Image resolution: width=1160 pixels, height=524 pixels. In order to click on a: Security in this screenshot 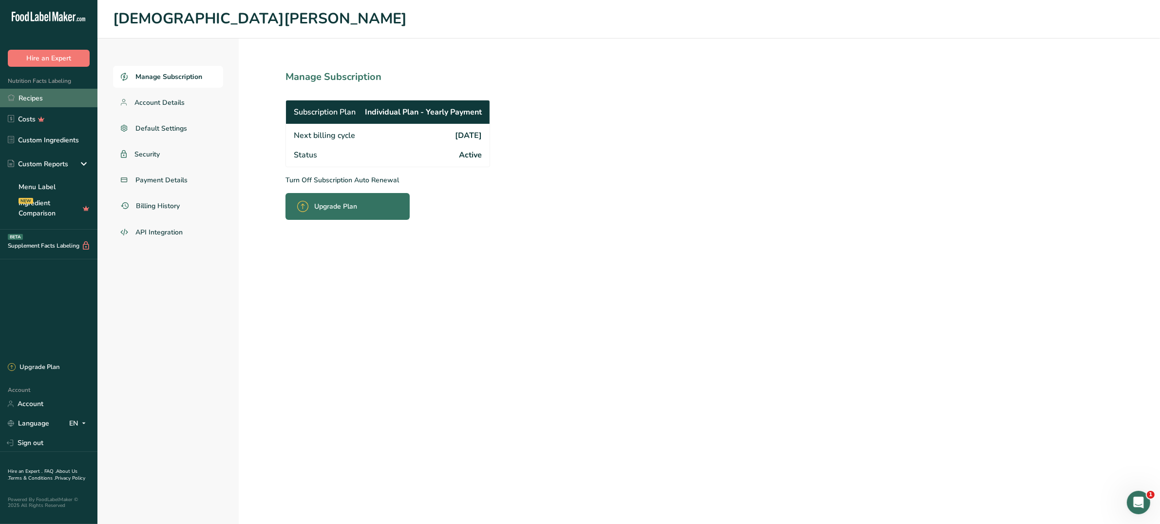, I will do `click(168, 154)`.